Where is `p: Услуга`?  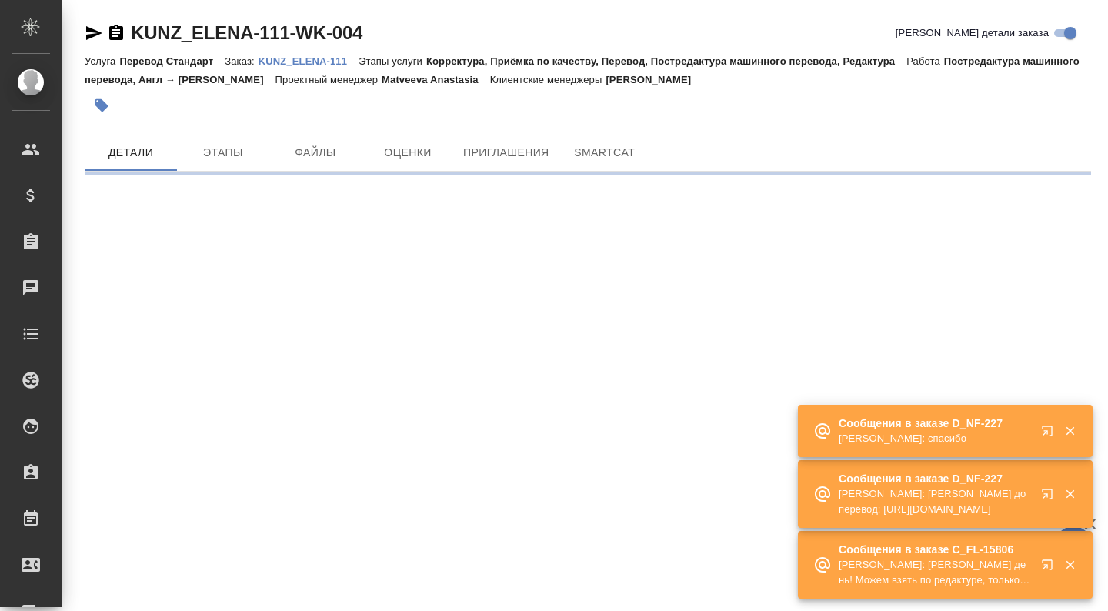 p: Услуга is located at coordinates (102, 61).